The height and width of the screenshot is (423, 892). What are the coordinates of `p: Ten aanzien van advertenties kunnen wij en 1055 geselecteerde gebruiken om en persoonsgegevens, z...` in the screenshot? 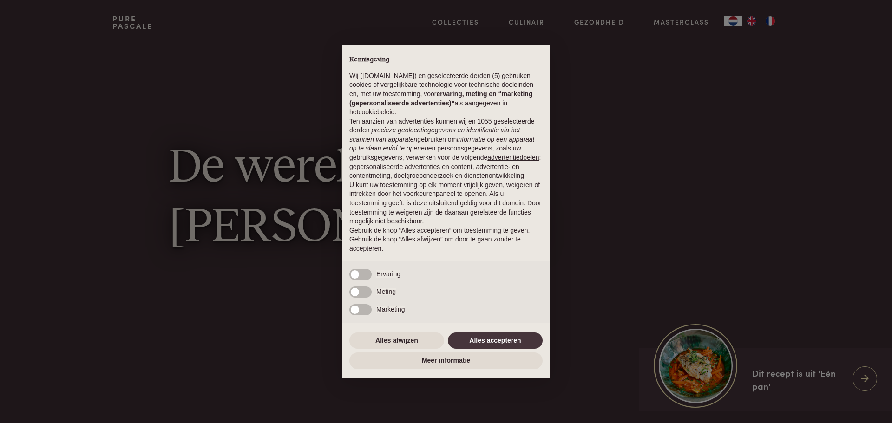 It's located at (446, 149).